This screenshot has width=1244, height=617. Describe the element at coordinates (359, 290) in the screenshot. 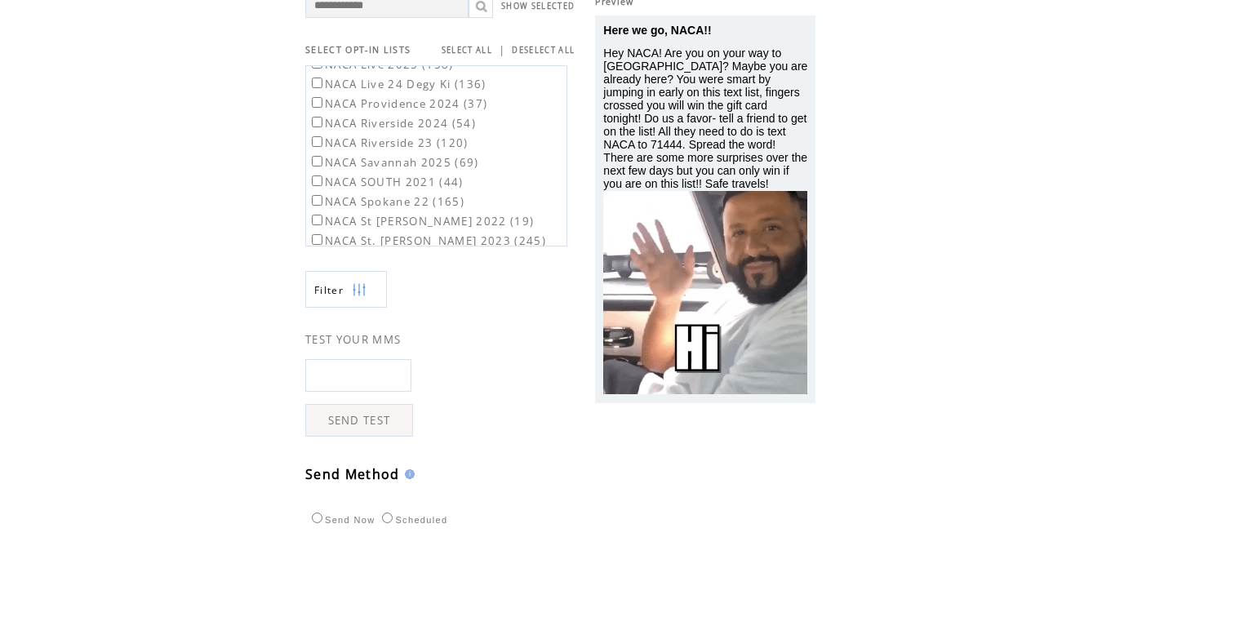

I see `img: filters.png` at that location.